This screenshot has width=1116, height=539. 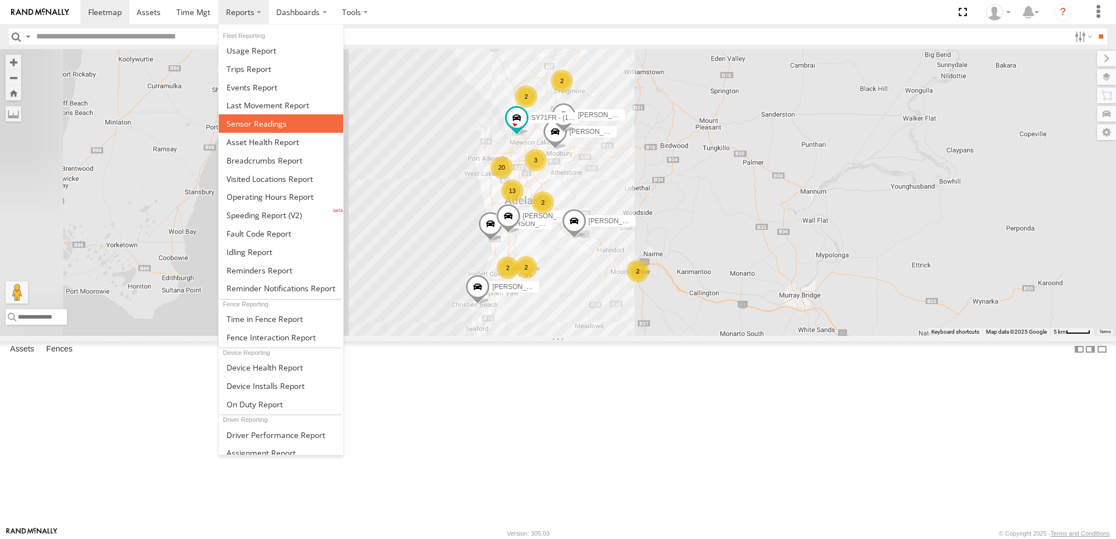 I want to click on a: Visited Locations Report, so click(x=281, y=179).